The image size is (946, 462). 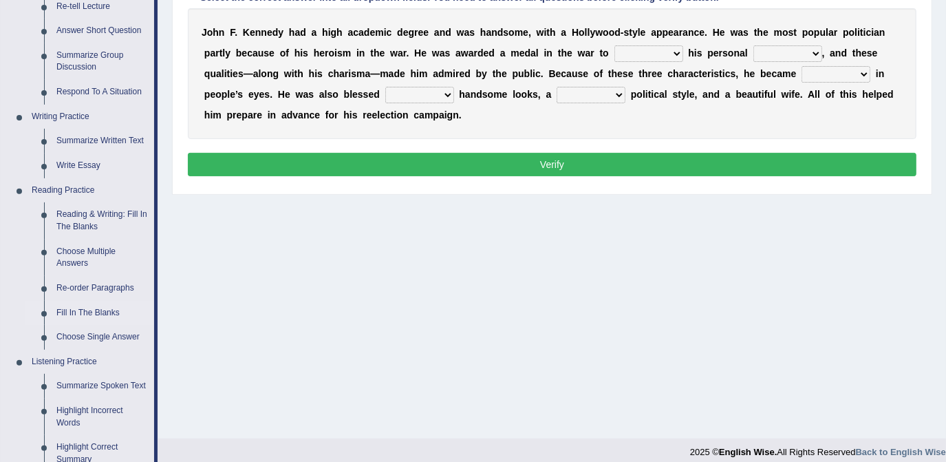 I want to click on a: Back to English Wise, so click(x=901, y=452).